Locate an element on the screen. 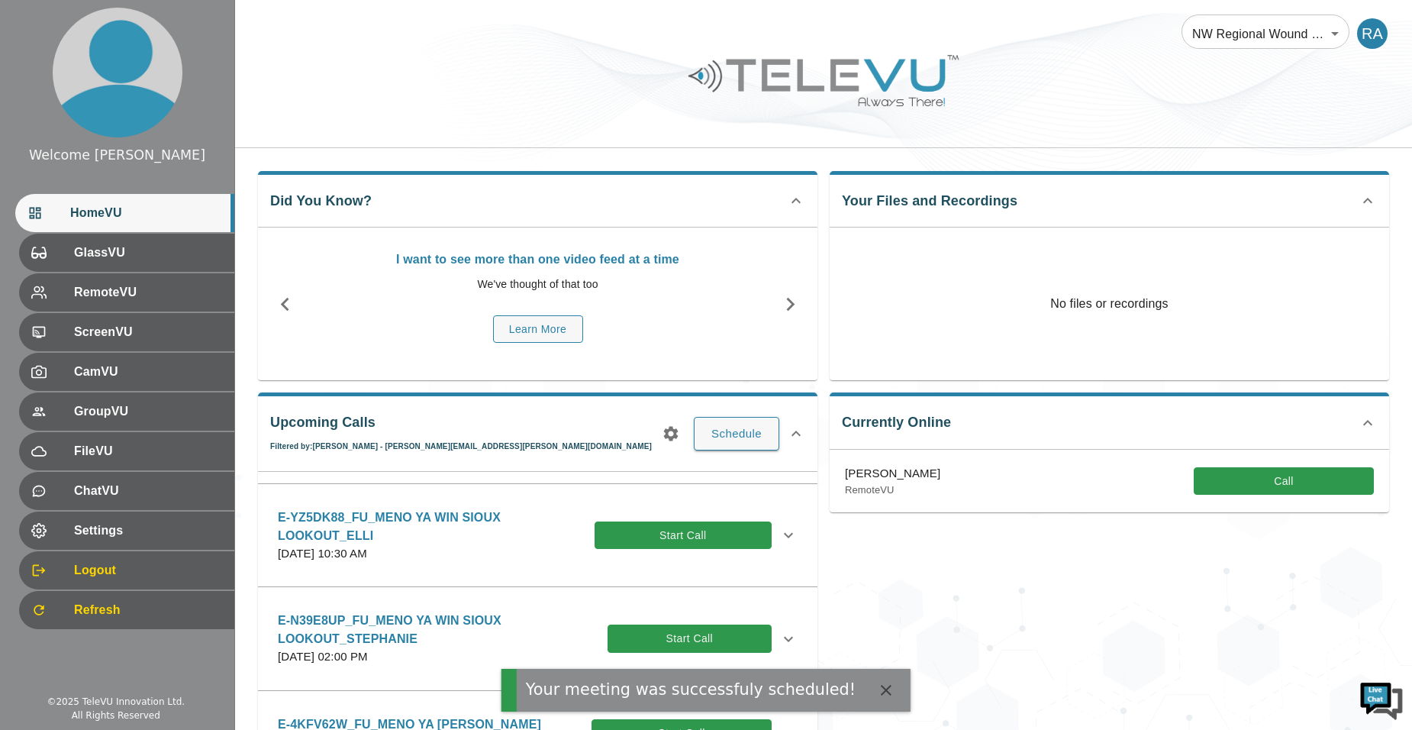 The height and width of the screenshot is (730, 1412). img: Chat Widget is located at coordinates (1382, 699).